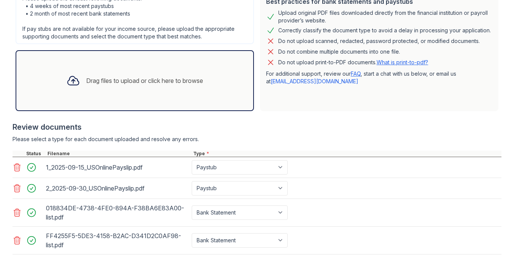 The height and width of the screenshot is (256, 517). I want to click on a: FAQ, so click(356, 73).